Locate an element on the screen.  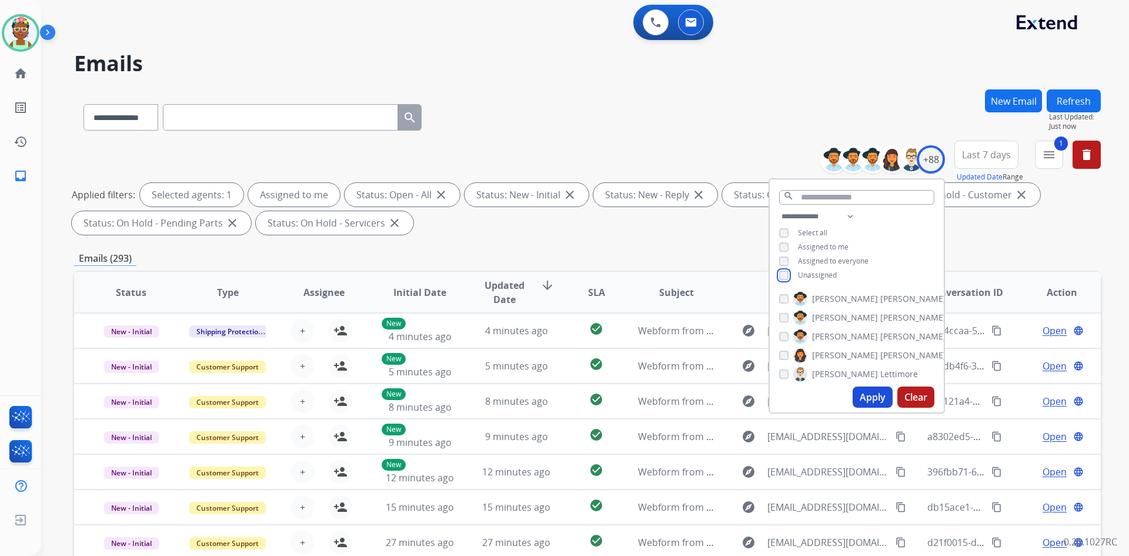
span: Last 7 days is located at coordinates (986, 155).